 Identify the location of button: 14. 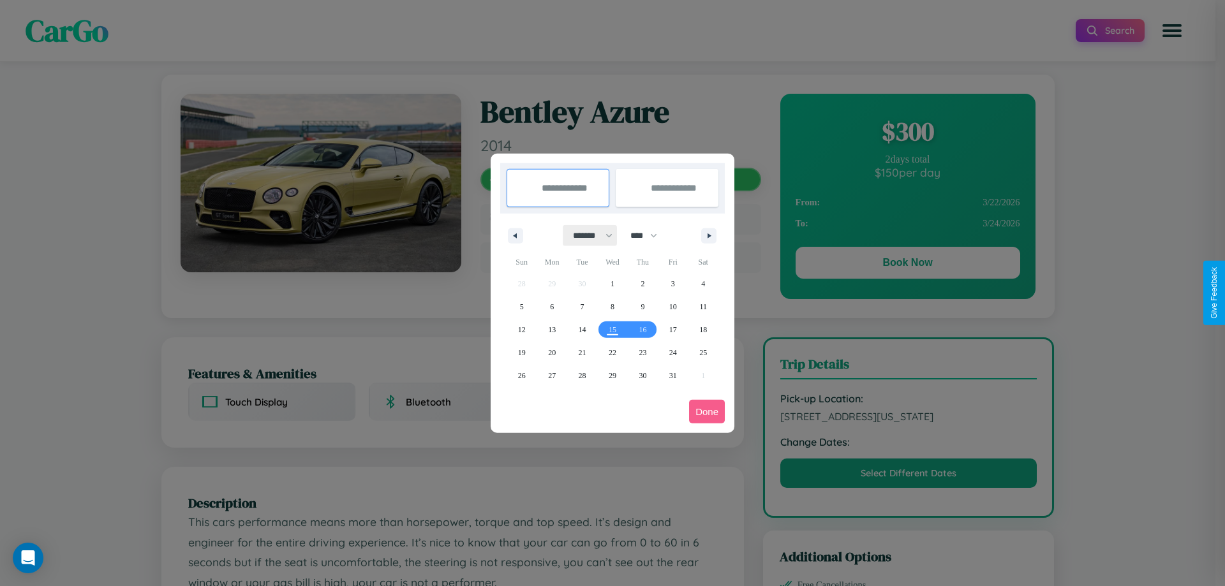
(582, 330).